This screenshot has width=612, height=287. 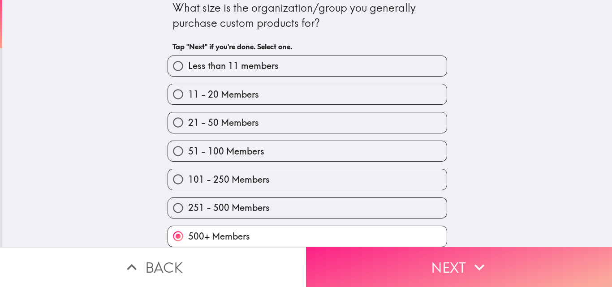 I want to click on button: Less than 11 members, so click(x=307, y=66).